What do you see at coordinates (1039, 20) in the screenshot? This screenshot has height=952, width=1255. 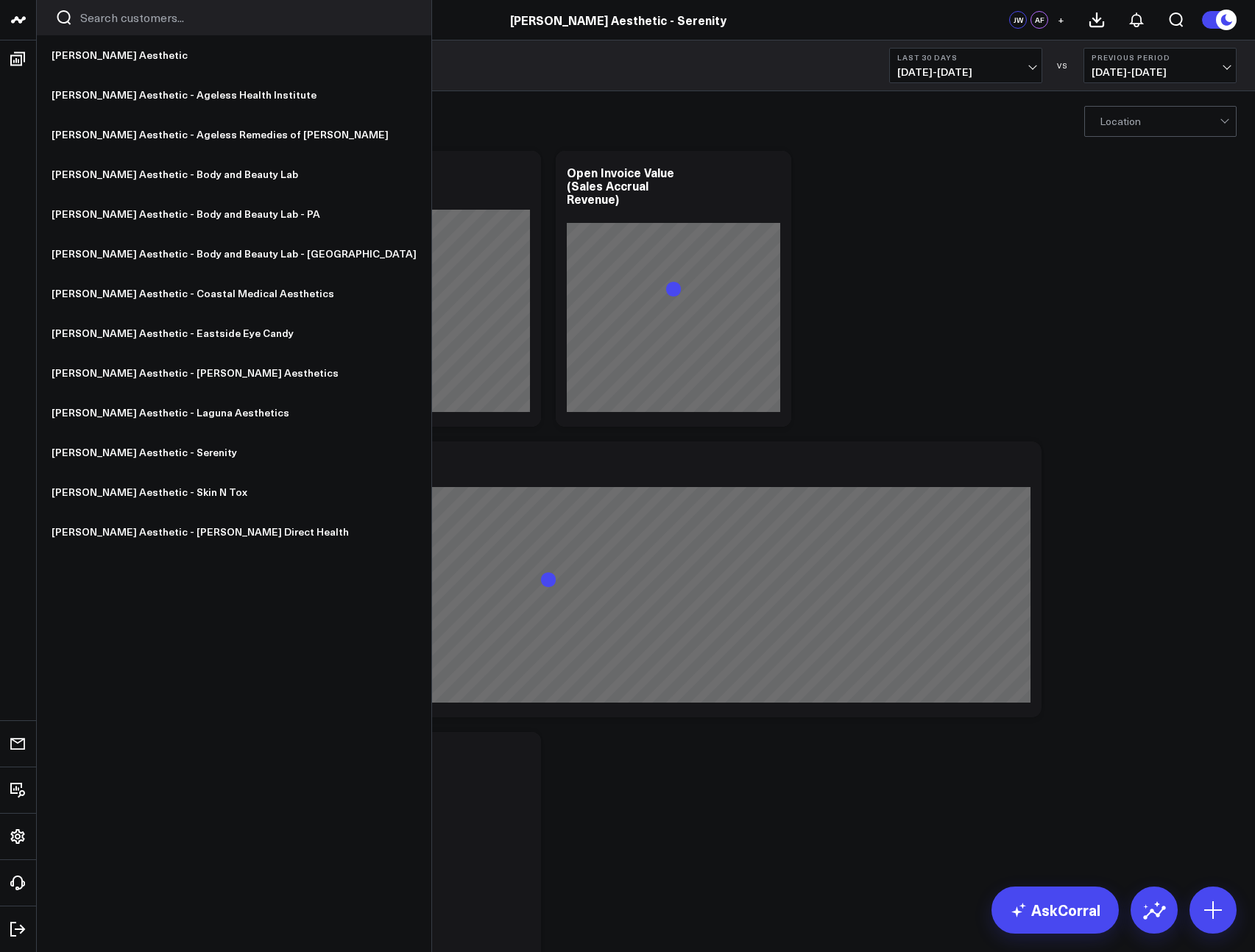 I see `div: AF` at bounding box center [1039, 20].